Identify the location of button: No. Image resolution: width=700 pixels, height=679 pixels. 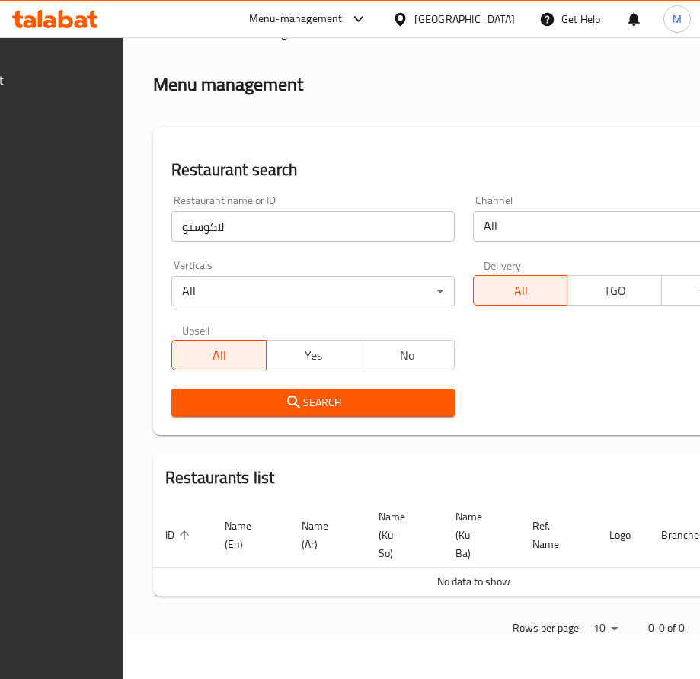
(407, 355).